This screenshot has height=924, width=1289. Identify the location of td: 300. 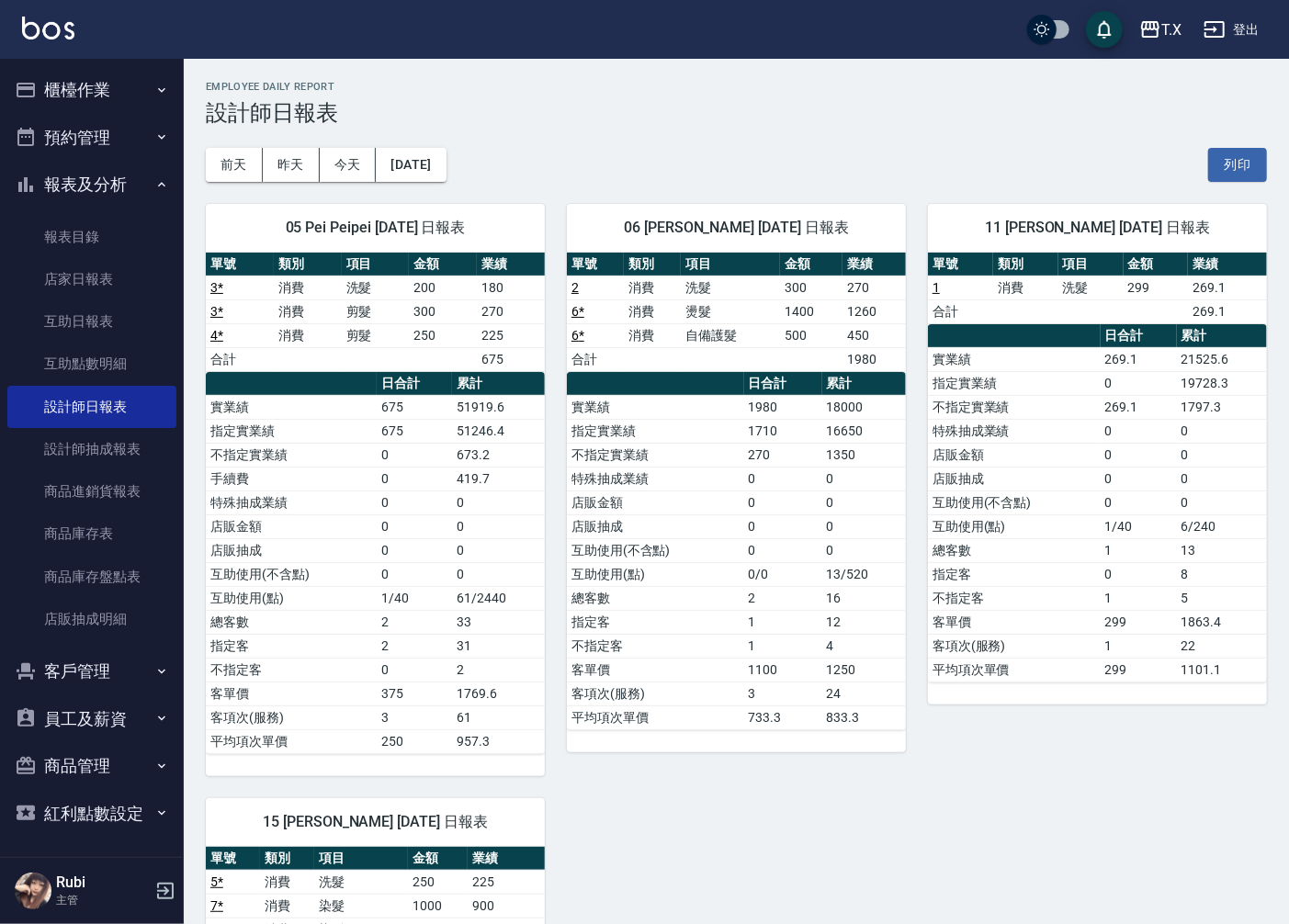
(811, 287).